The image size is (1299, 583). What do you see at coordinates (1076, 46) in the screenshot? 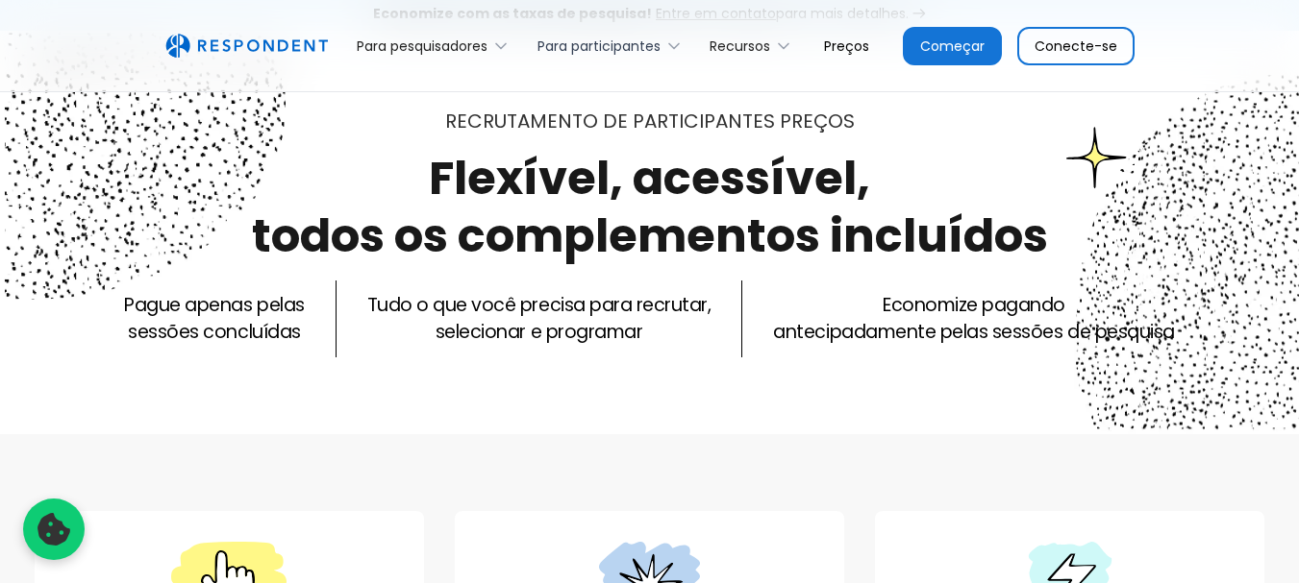
I see `font: Conecte-se` at bounding box center [1076, 46].